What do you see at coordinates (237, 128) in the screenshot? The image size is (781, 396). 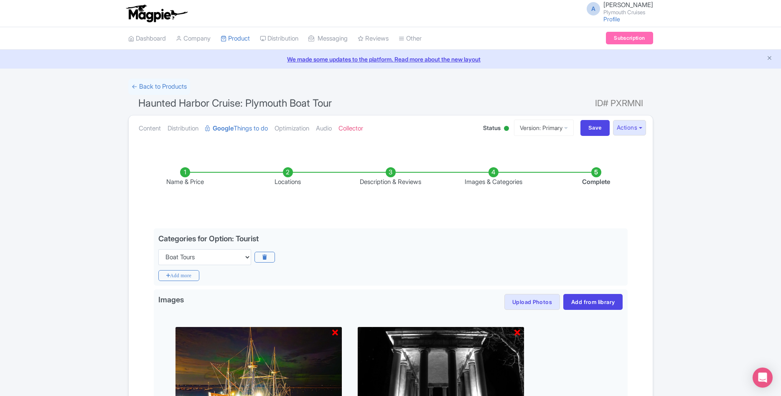 I see `a: GoogleThings to do` at bounding box center [237, 128].